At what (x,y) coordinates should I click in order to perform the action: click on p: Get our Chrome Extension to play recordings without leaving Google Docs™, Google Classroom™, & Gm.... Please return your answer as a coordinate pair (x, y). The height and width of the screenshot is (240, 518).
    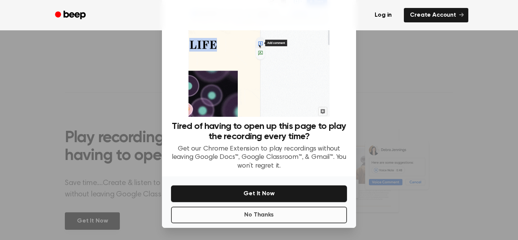
    Looking at the image, I should click on (259, 158).